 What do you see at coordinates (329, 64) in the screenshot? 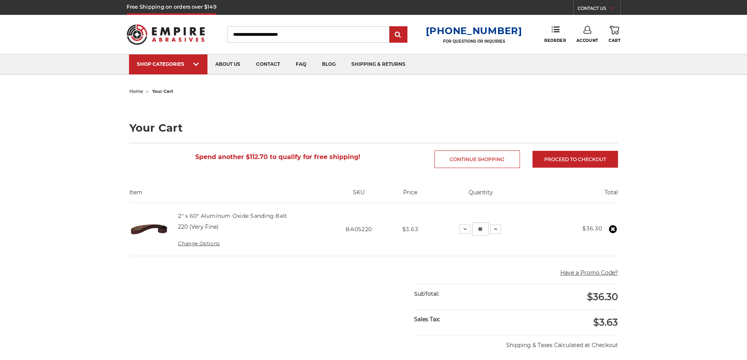
I see `a: blog` at bounding box center [329, 64].